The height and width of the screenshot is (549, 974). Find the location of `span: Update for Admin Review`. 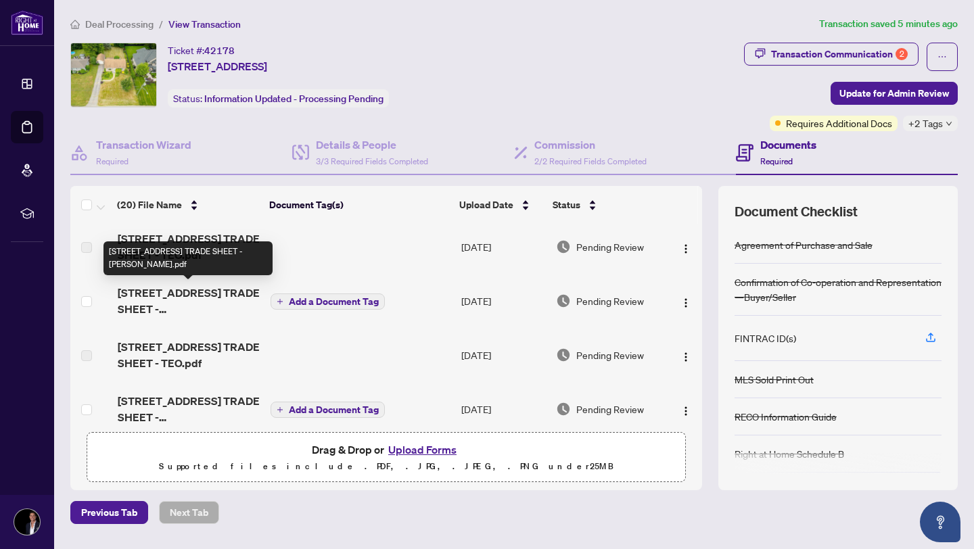

span: Update for Admin Review is located at coordinates (895, 93).